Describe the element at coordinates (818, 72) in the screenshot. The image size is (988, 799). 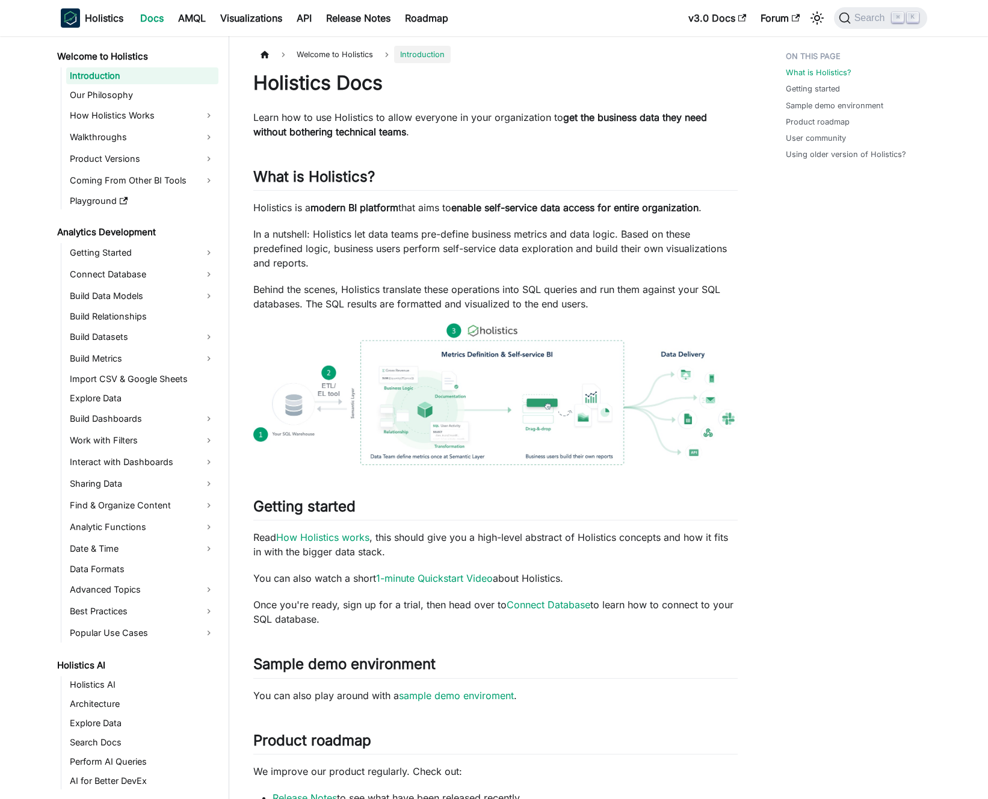
I see `a: What is Holistics?` at that location.